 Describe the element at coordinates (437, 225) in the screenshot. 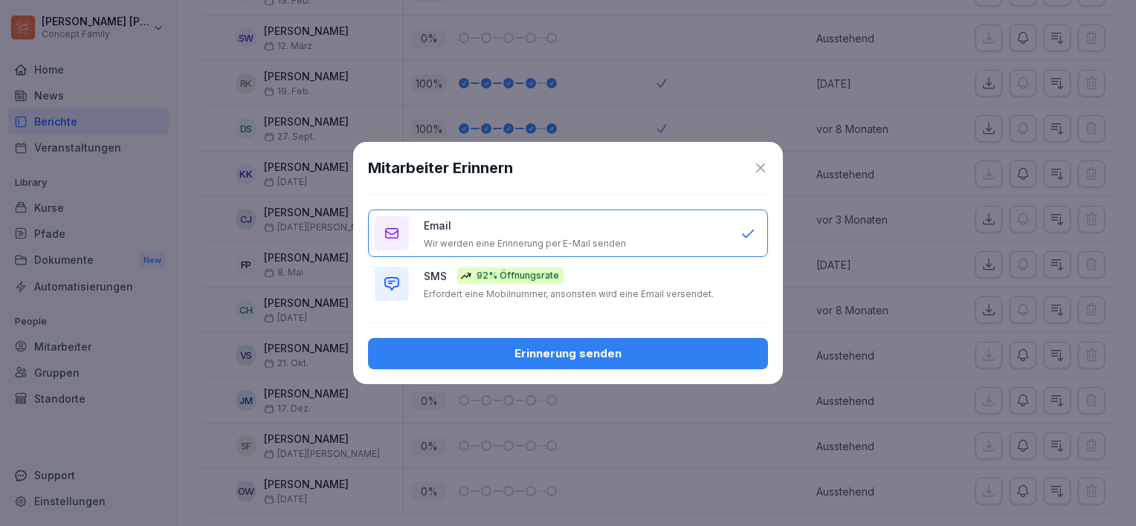

I see `p: Email` at that location.